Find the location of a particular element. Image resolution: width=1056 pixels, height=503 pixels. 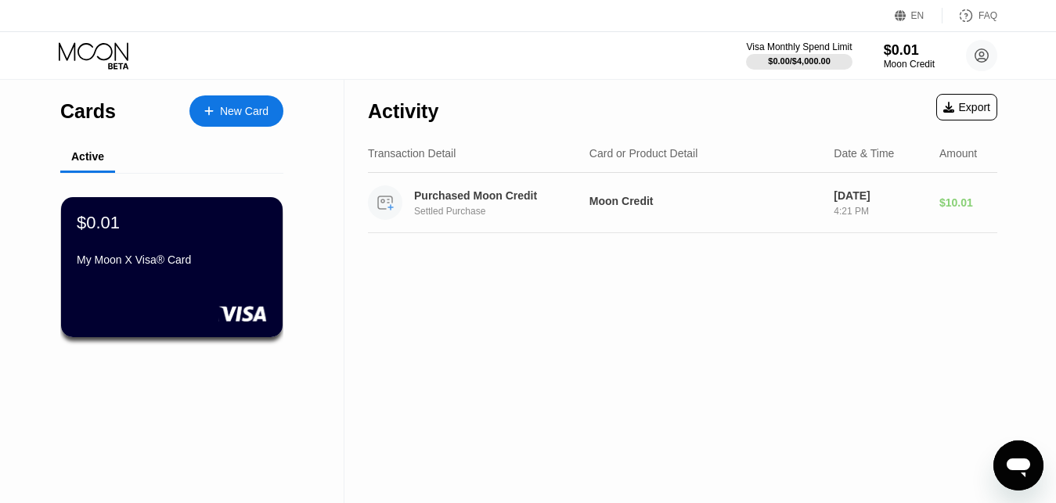

div: Activity is located at coordinates (403, 111).